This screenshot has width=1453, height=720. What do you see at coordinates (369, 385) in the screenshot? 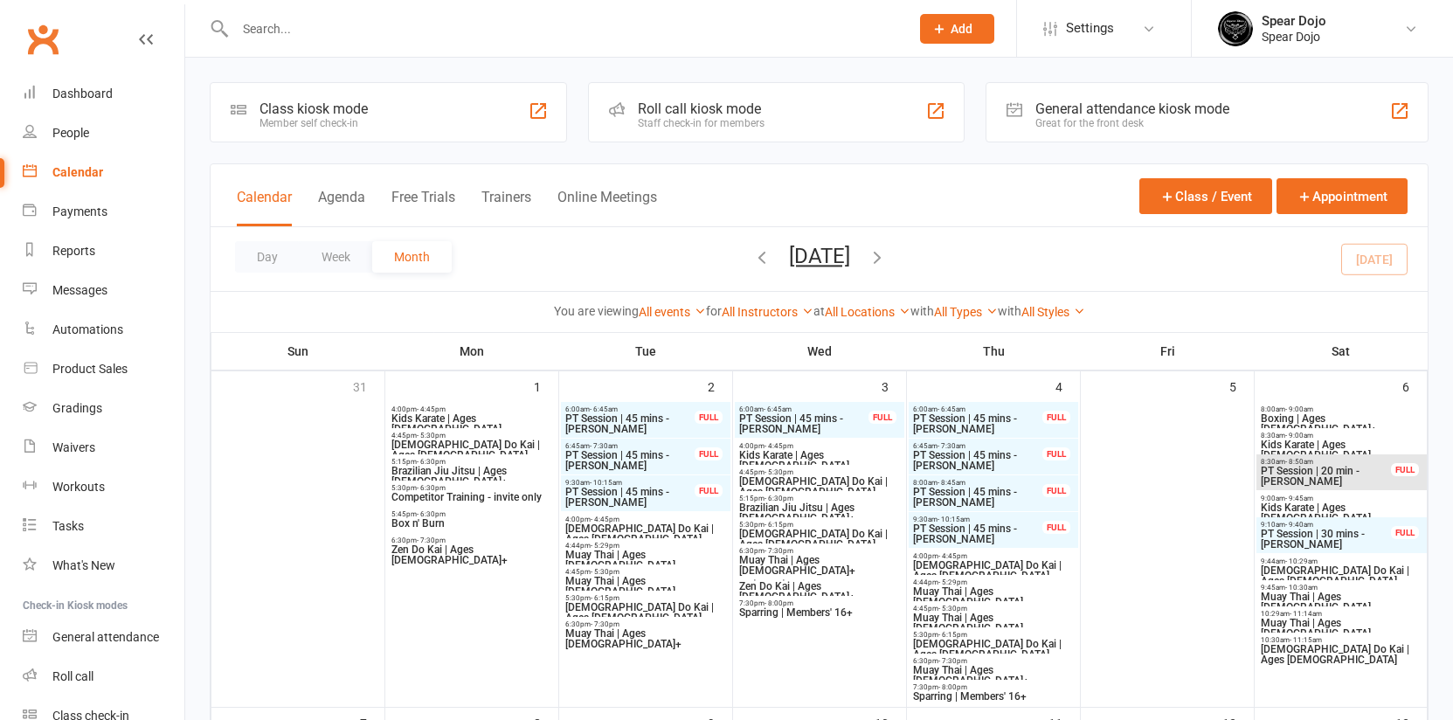
I see `div: 31` at bounding box center [369, 385].